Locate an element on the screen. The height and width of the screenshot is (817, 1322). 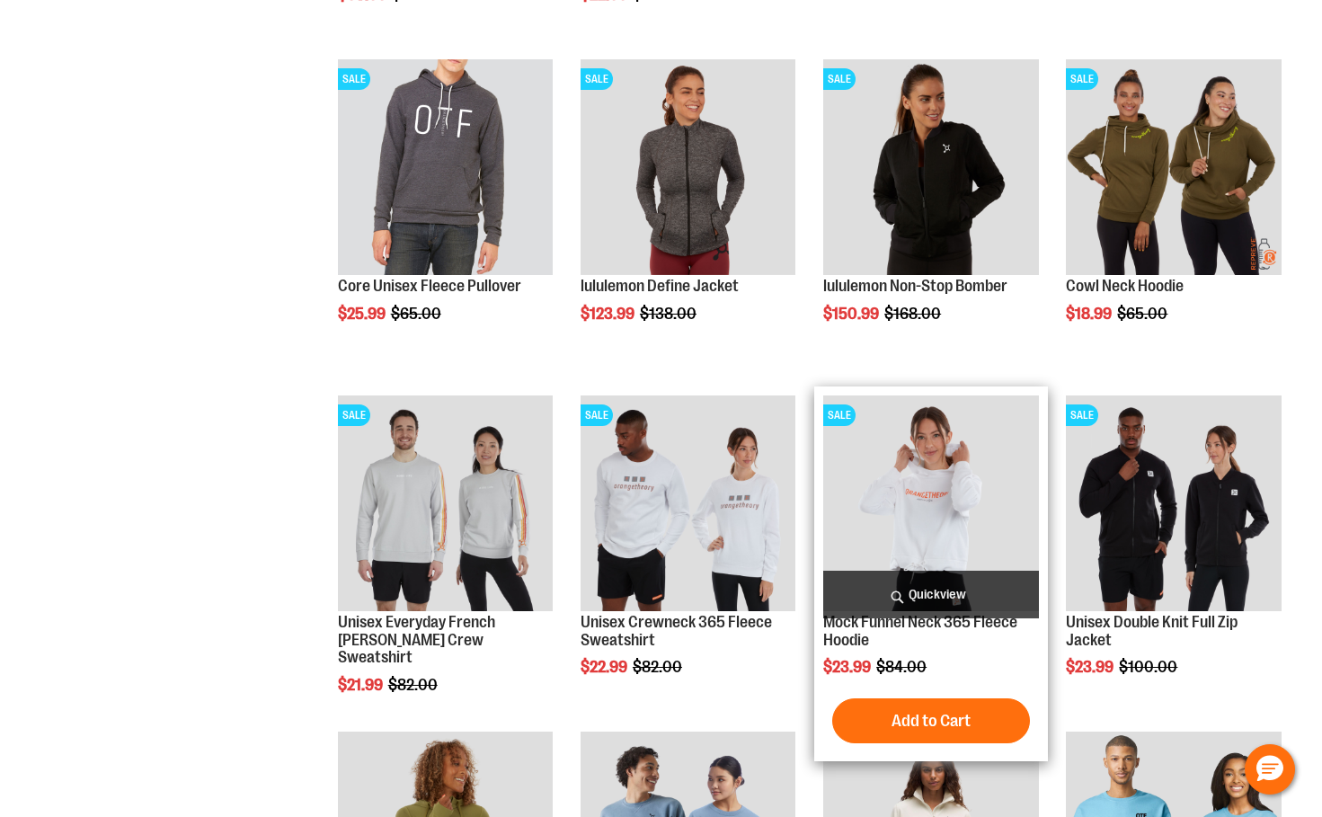
span: $138.00 is located at coordinates (670, 314).